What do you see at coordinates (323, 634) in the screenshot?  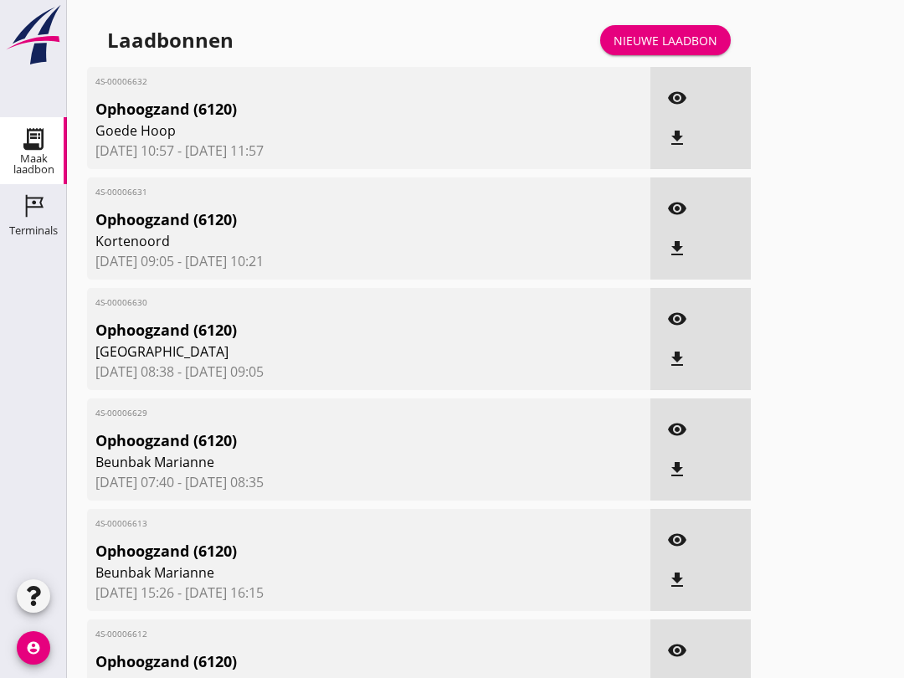 I see `span: 4S-00006612` at bounding box center [323, 634].